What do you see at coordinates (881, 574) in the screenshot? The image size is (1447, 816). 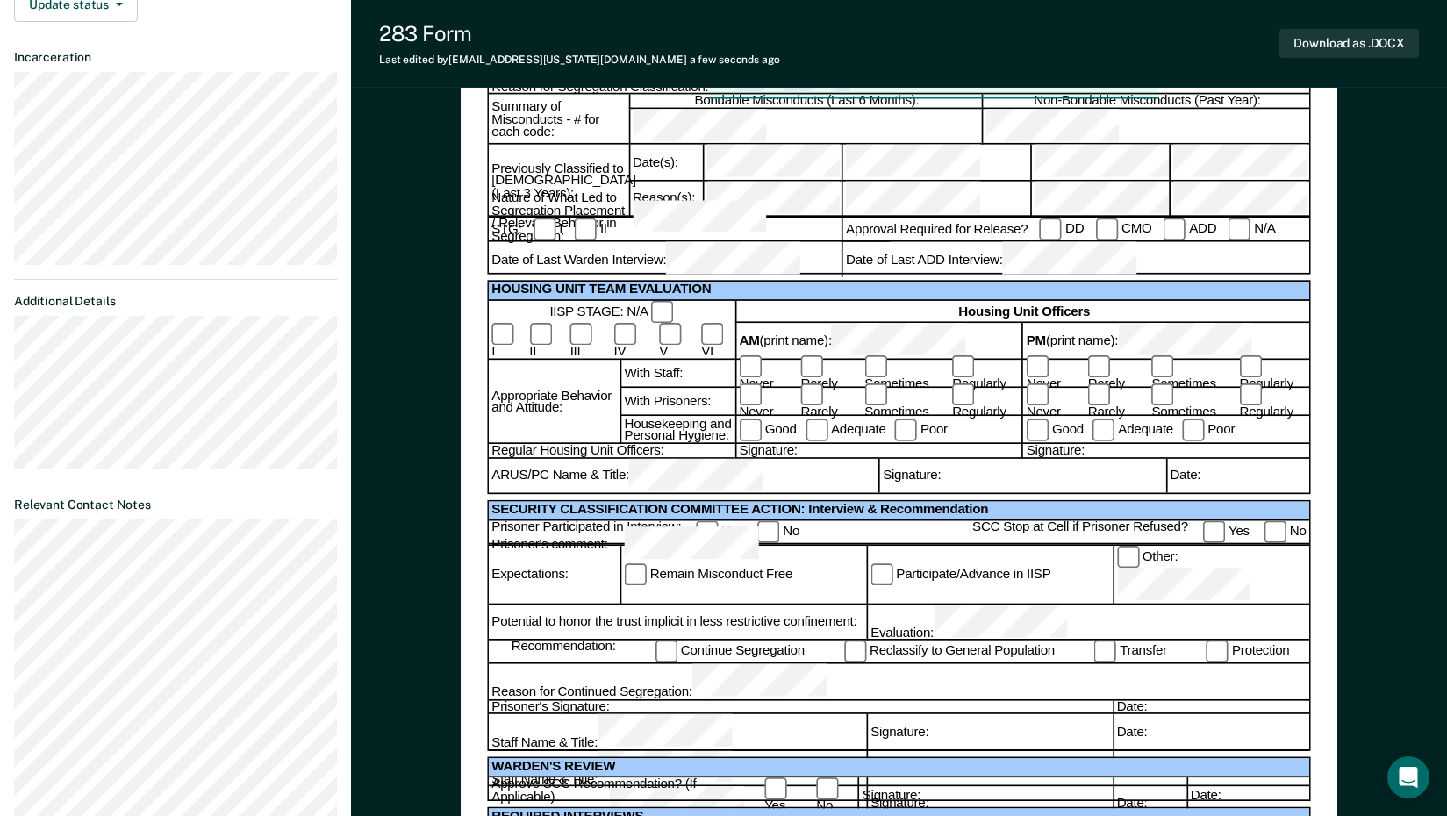 I see `input: Participate/Advance in IISP` at bounding box center [881, 574].